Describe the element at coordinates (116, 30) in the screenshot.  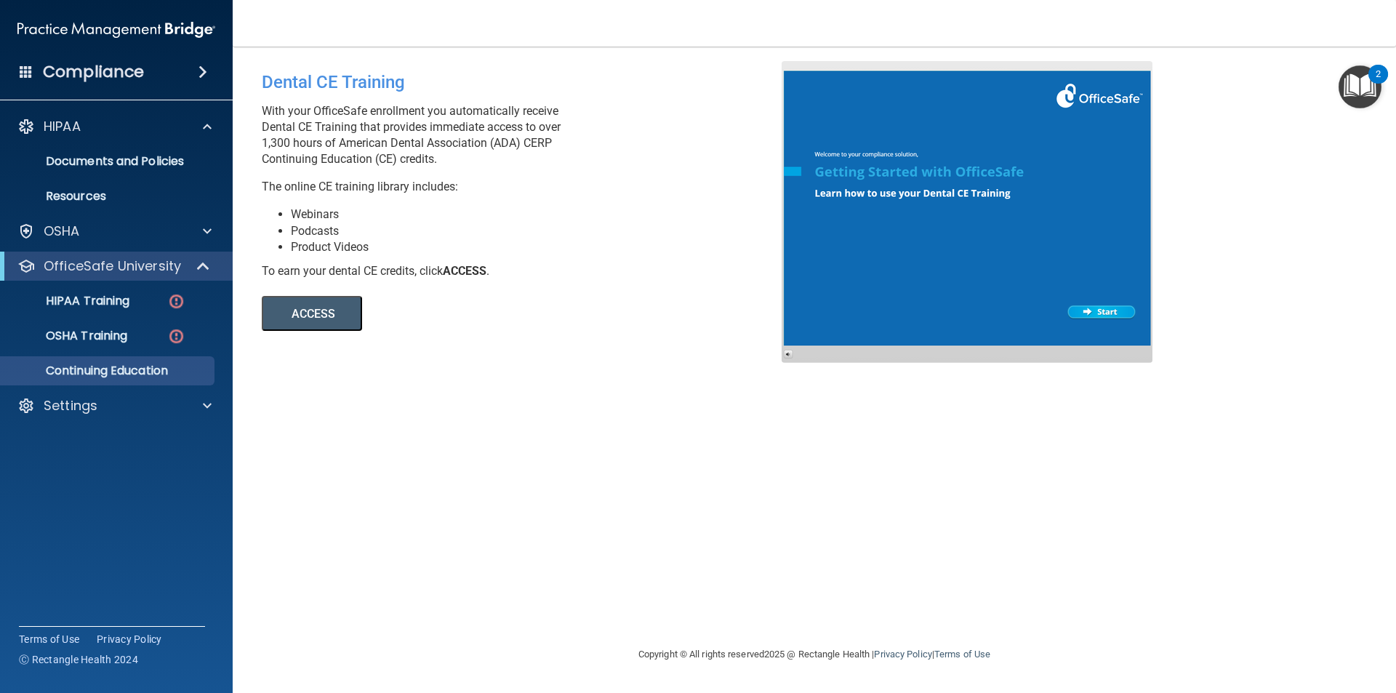
I see `img: PMB logo` at that location.